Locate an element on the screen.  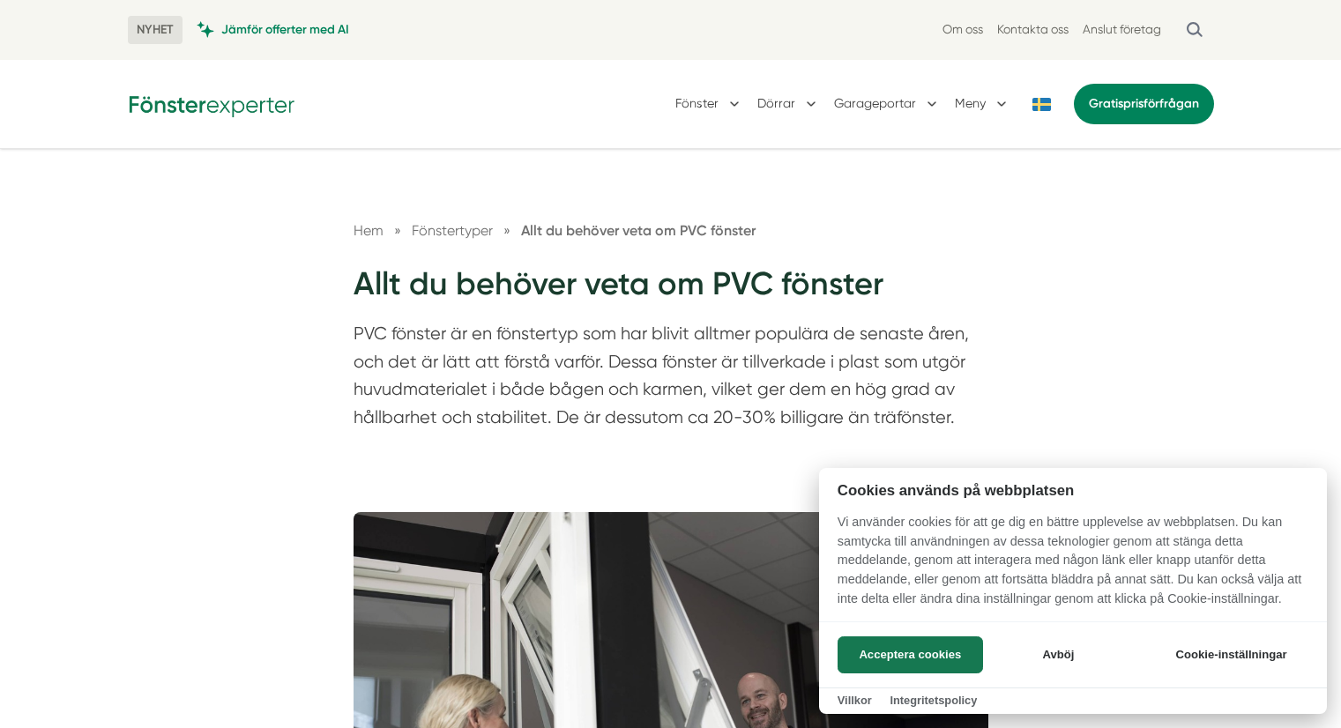
button: Acceptera cookies is located at coordinates (910, 655).